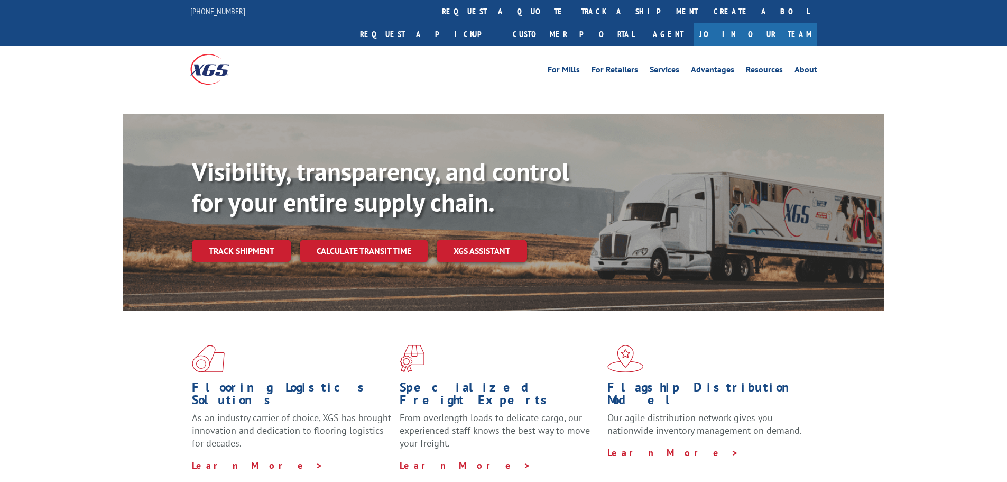 The height and width of the screenshot is (482, 1007). I want to click on a: XGS ASSISTANT, so click(482, 251).